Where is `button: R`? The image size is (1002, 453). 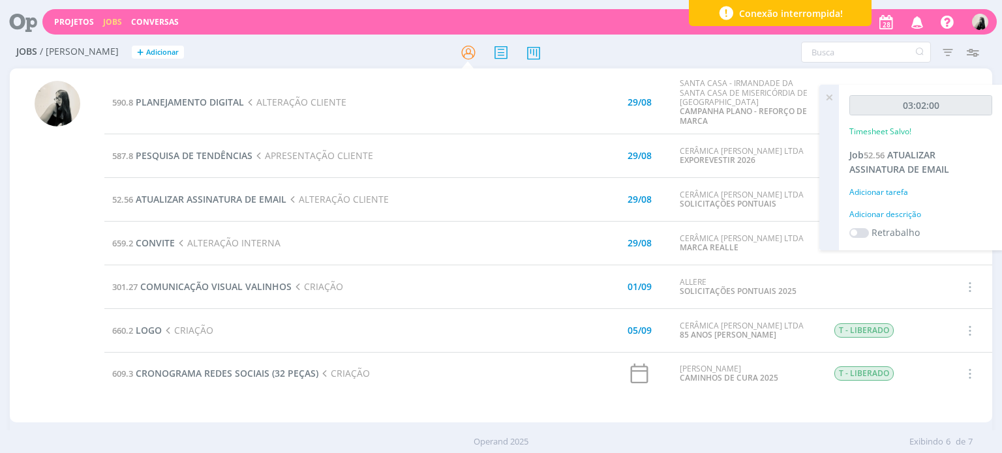 button: R is located at coordinates (980, 22).